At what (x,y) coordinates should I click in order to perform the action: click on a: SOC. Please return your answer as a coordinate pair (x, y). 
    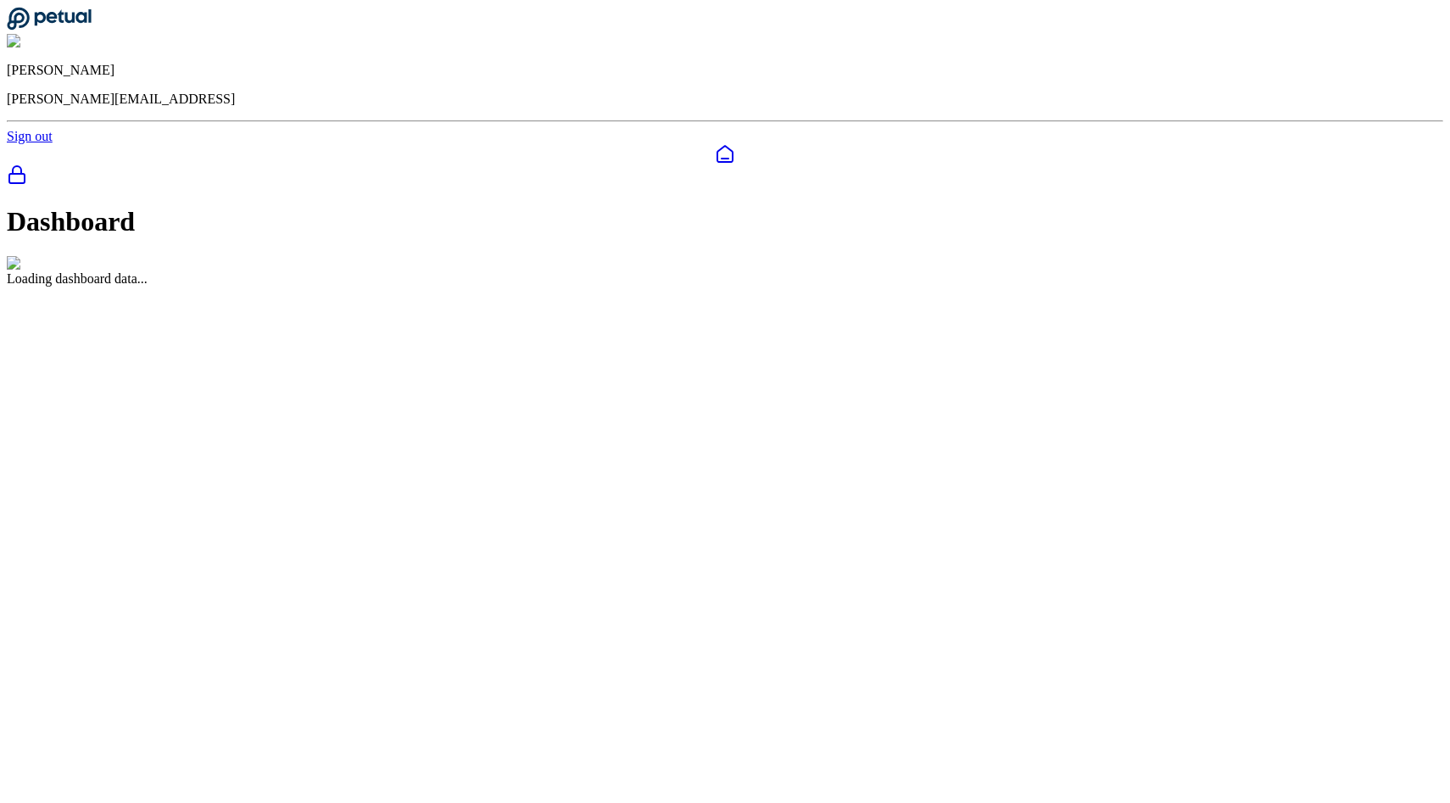
    Looking at the image, I should click on (725, 176).